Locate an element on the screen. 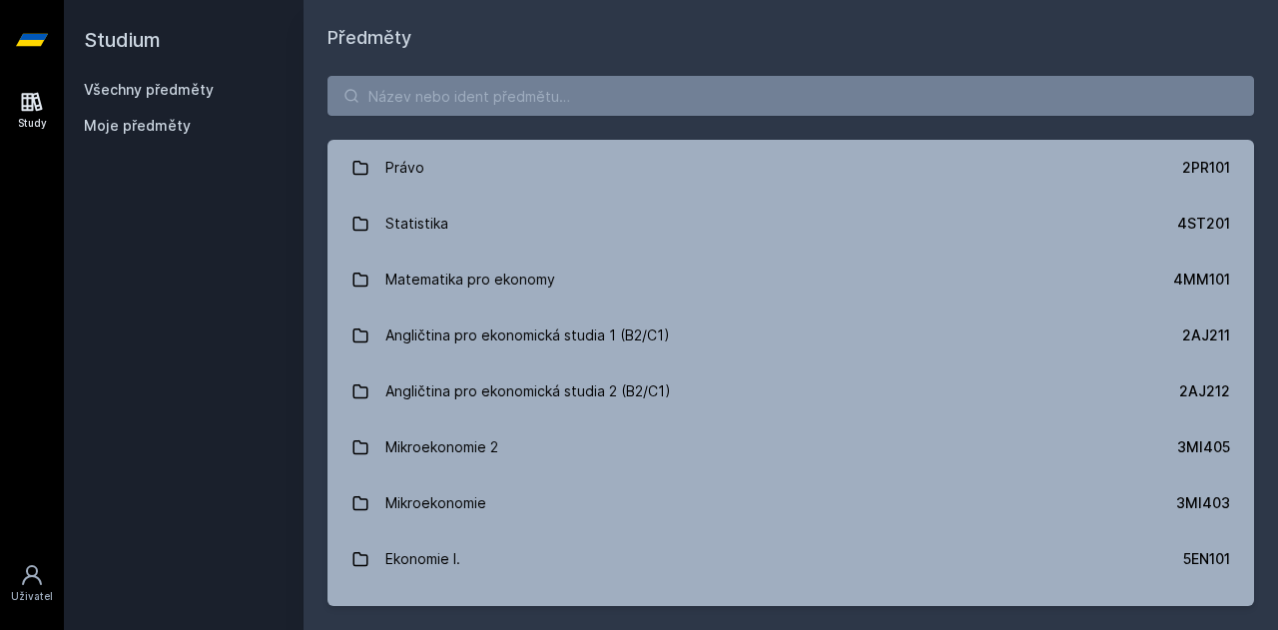  a: Právo 2PR101 is located at coordinates (791, 168).